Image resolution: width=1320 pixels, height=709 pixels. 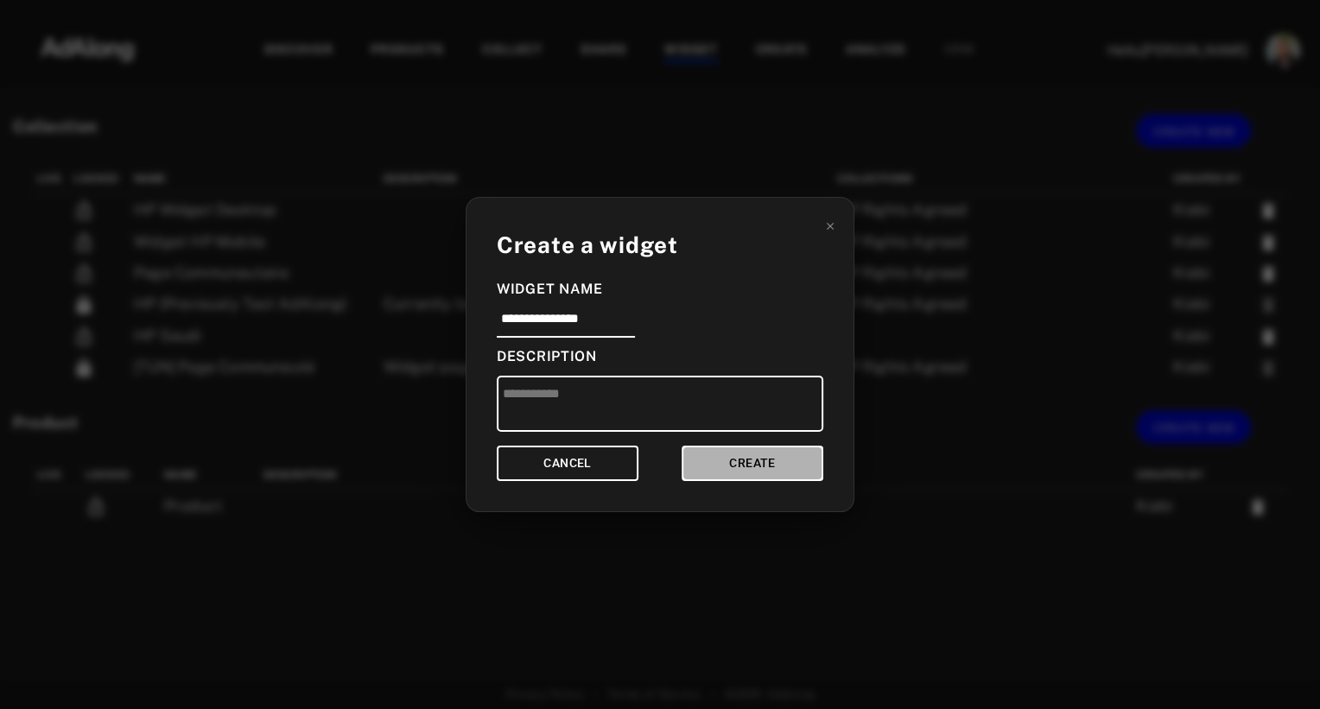 What do you see at coordinates (1277, 668) in the screenshot?
I see `div: Chat Widget` at bounding box center [1277, 668].